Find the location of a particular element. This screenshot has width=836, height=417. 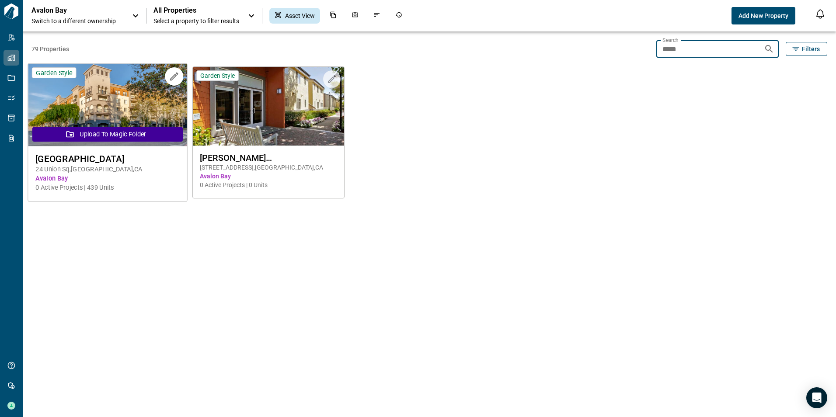

button: Search properties is located at coordinates (769, 49).